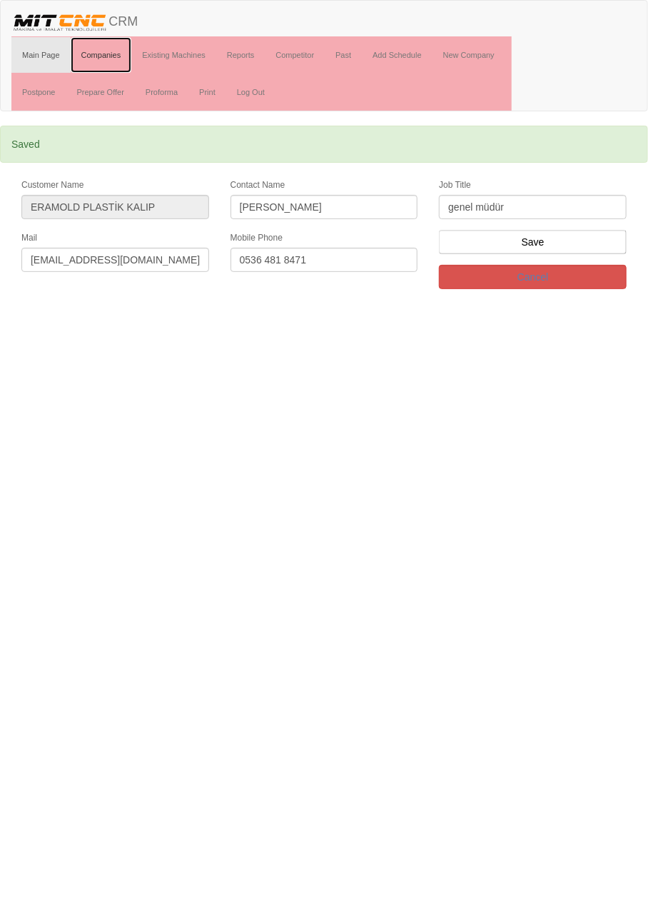  What do you see at coordinates (39, 92) in the screenshot?
I see `a: Postpone` at bounding box center [39, 92].